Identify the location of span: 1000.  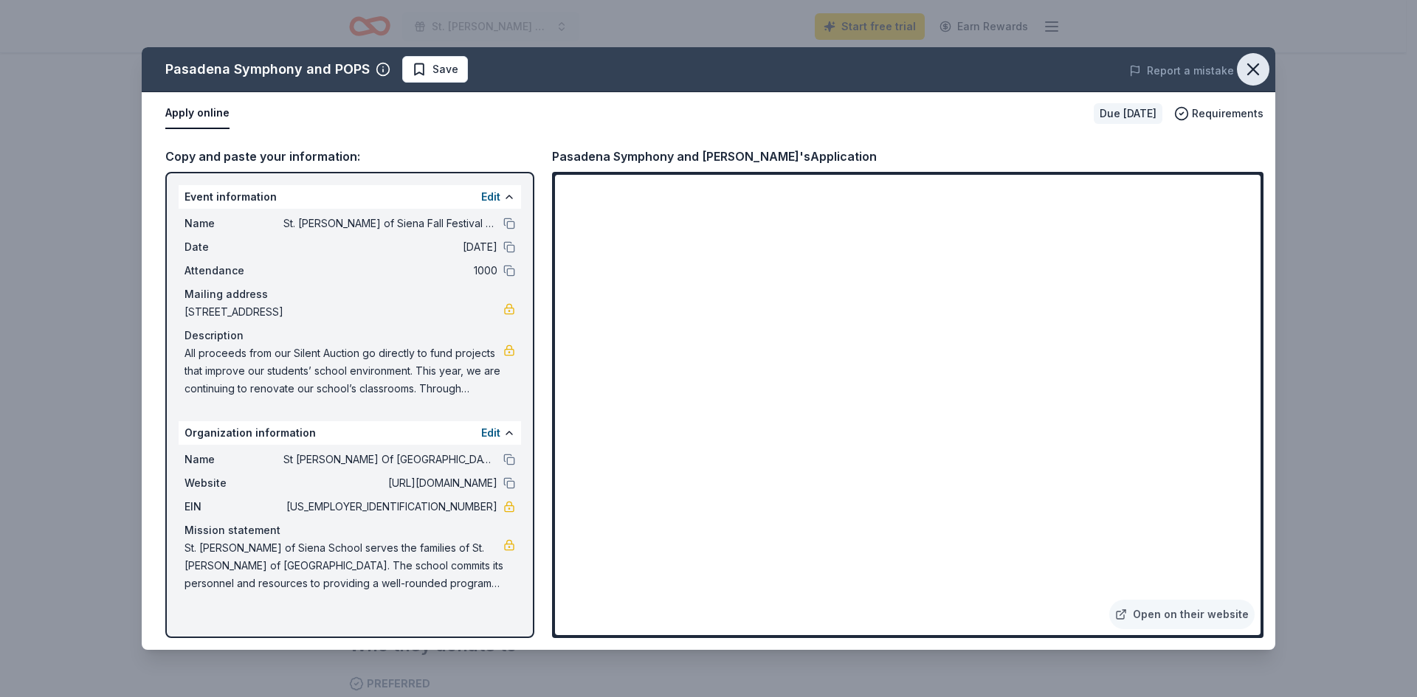
(390, 271).